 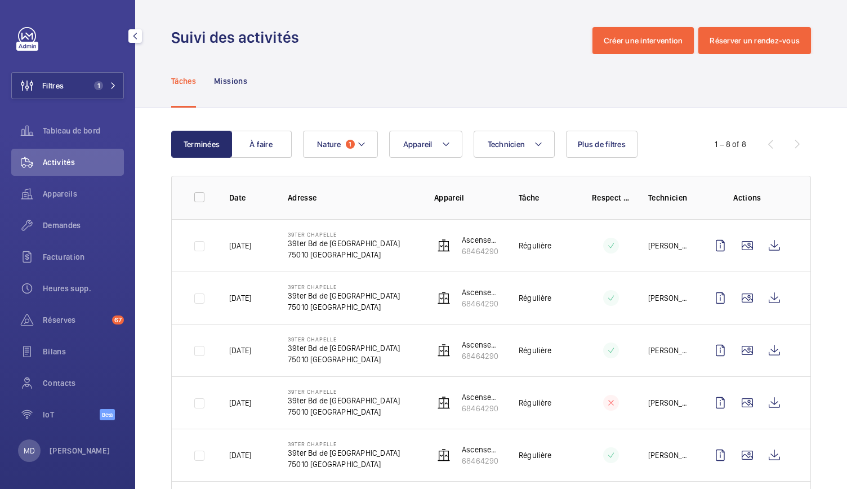 I want to click on span: Activités, so click(x=83, y=162).